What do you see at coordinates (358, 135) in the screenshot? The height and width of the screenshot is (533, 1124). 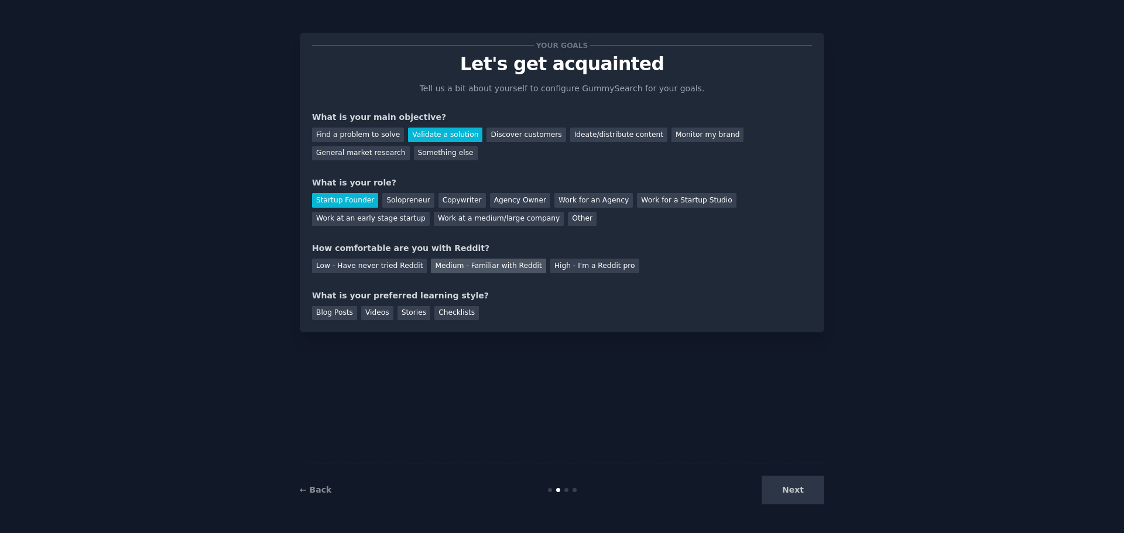 I see `div: Find a problem to solve` at bounding box center [358, 135].